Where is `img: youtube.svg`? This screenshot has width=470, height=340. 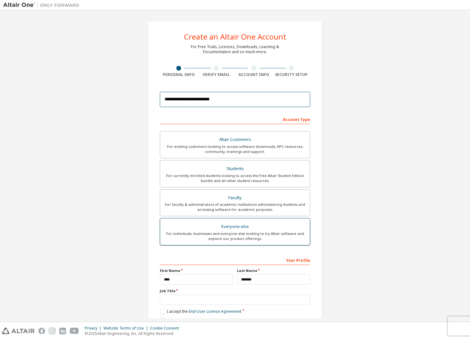 img: youtube.svg is located at coordinates (74, 331).